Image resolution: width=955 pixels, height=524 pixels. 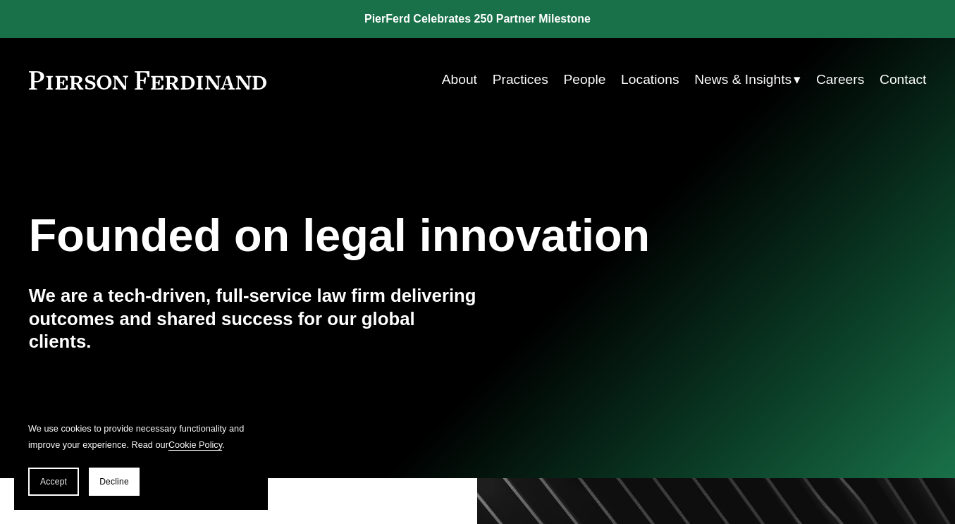 What do you see at coordinates (54, 481) in the screenshot?
I see `button: Accept` at bounding box center [54, 481].